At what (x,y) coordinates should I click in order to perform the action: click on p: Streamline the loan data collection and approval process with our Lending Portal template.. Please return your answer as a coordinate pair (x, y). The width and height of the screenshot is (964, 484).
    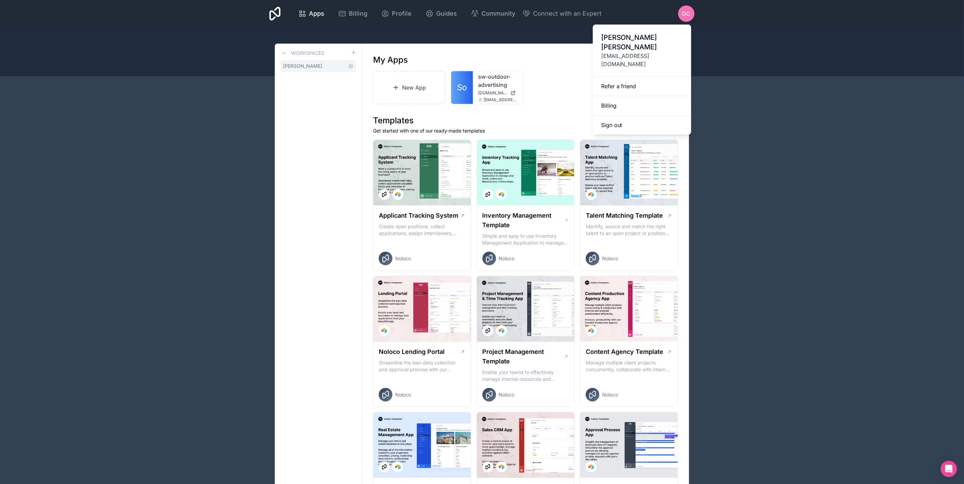
    Looking at the image, I should click on (422, 366).